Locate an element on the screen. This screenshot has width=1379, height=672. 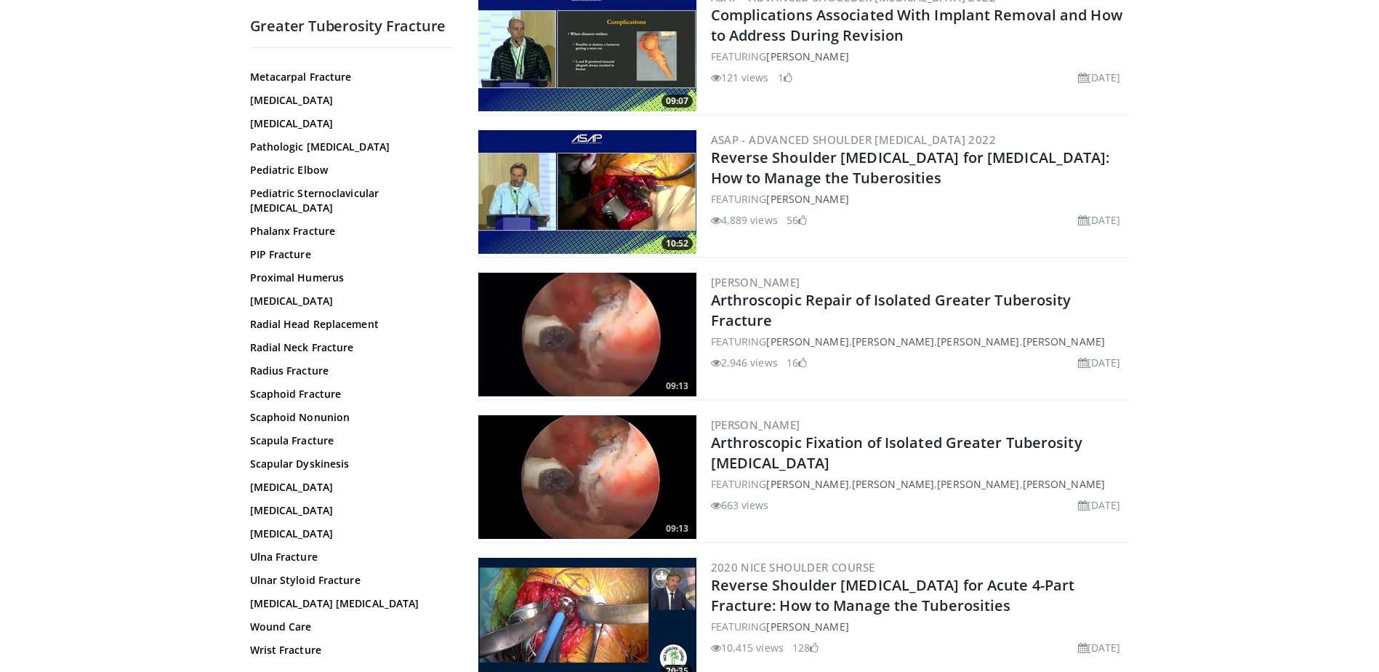
li: 10,415 views is located at coordinates (747, 647).